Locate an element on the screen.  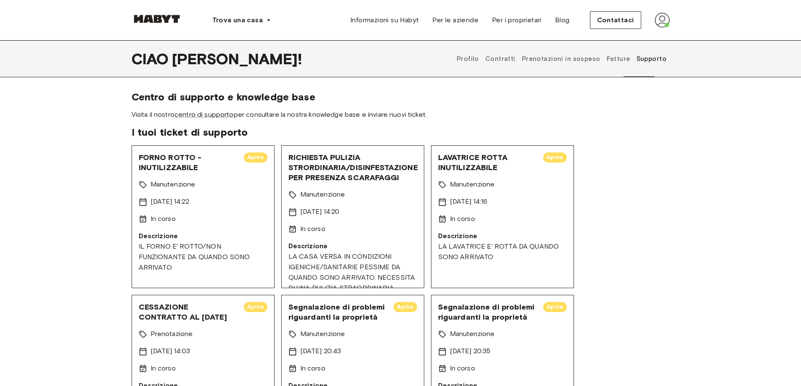
font: LAVATRICE ROTTA INUTILIZZABILE is located at coordinates (473, 163).